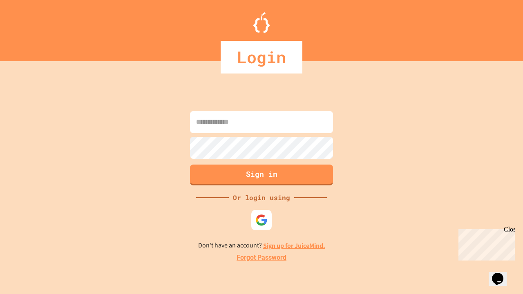 The height and width of the screenshot is (294, 523). Describe the element at coordinates (261, 258) in the screenshot. I see `a: Forgot Password` at that location.